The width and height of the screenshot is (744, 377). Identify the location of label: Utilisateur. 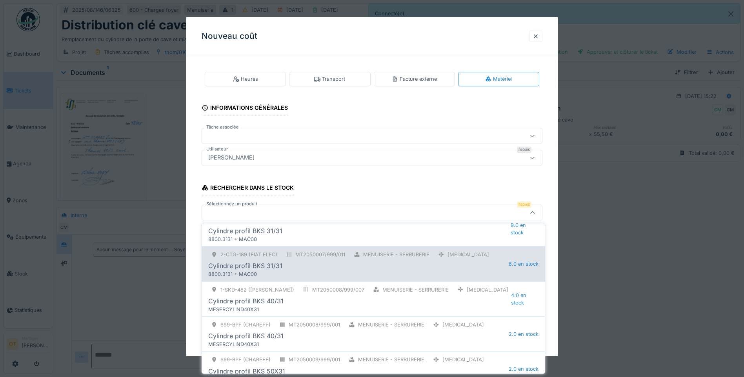
(217, 149).